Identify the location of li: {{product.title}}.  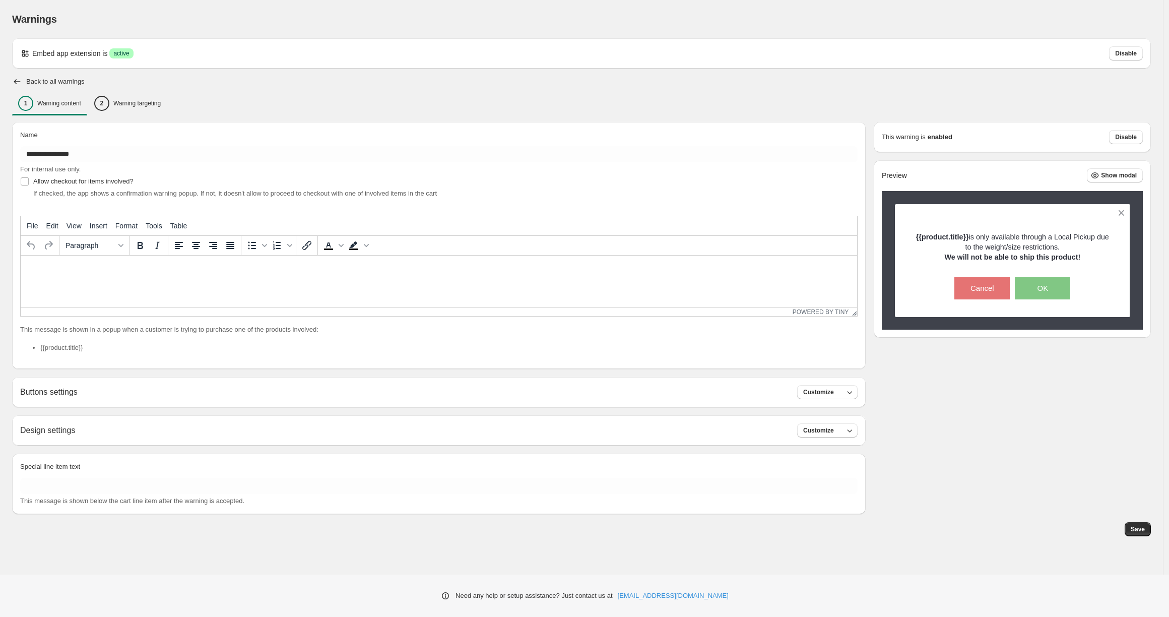
(449, 348).